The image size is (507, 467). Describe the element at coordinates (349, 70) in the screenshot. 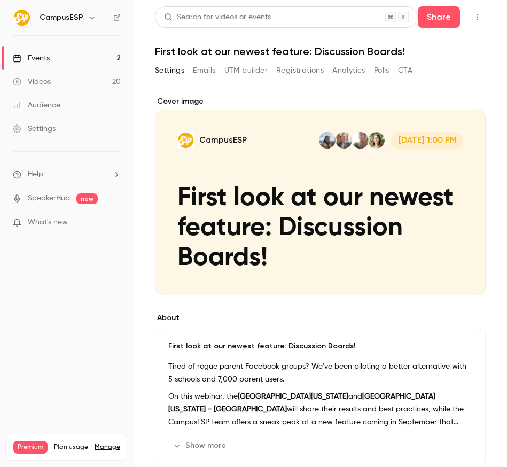

I see `button: Analytics` at that location.